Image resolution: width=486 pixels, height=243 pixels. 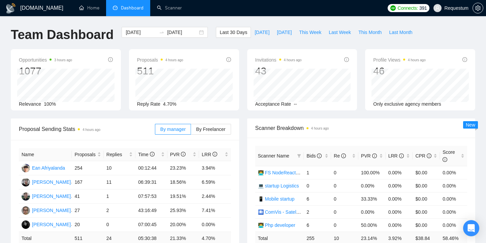 I want to click on span: Last Month, so click(x=400, y=32).